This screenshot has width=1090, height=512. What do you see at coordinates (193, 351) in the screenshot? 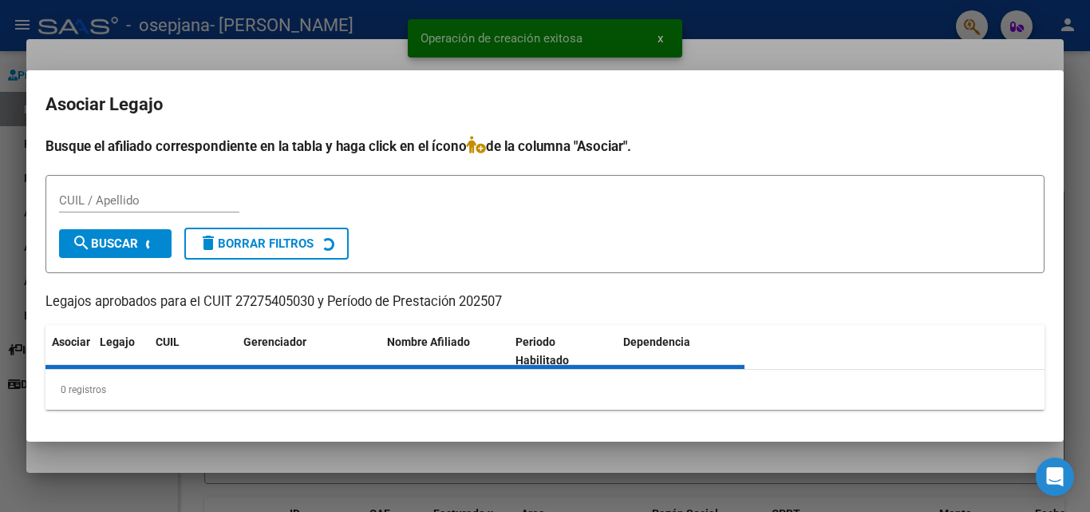
I see `datatable-header-cell: CUIL` at bounding box center [193, 351].